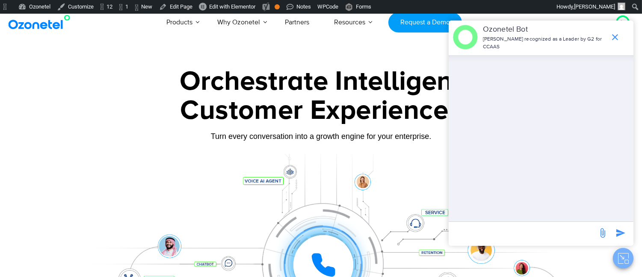  I want to click on div: OK, so click(277, 7).